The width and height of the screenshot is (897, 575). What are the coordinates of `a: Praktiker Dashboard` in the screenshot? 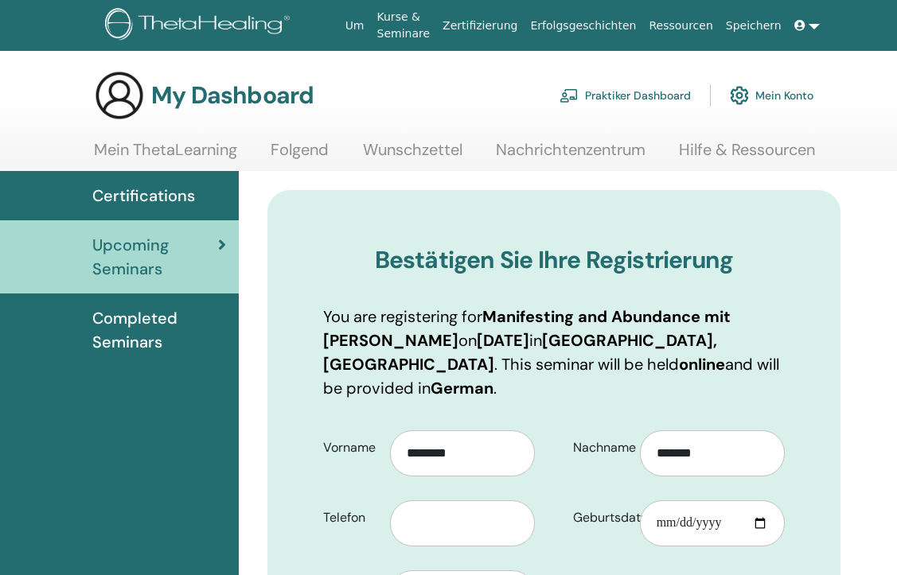 It's located at (625, 96).